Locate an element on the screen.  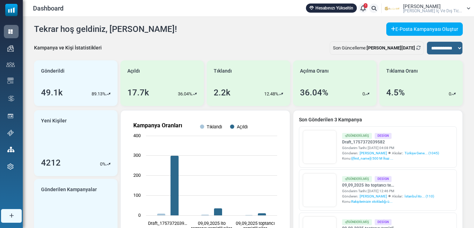
img: campaigns-icon.png is located at coordinates (11, 48).